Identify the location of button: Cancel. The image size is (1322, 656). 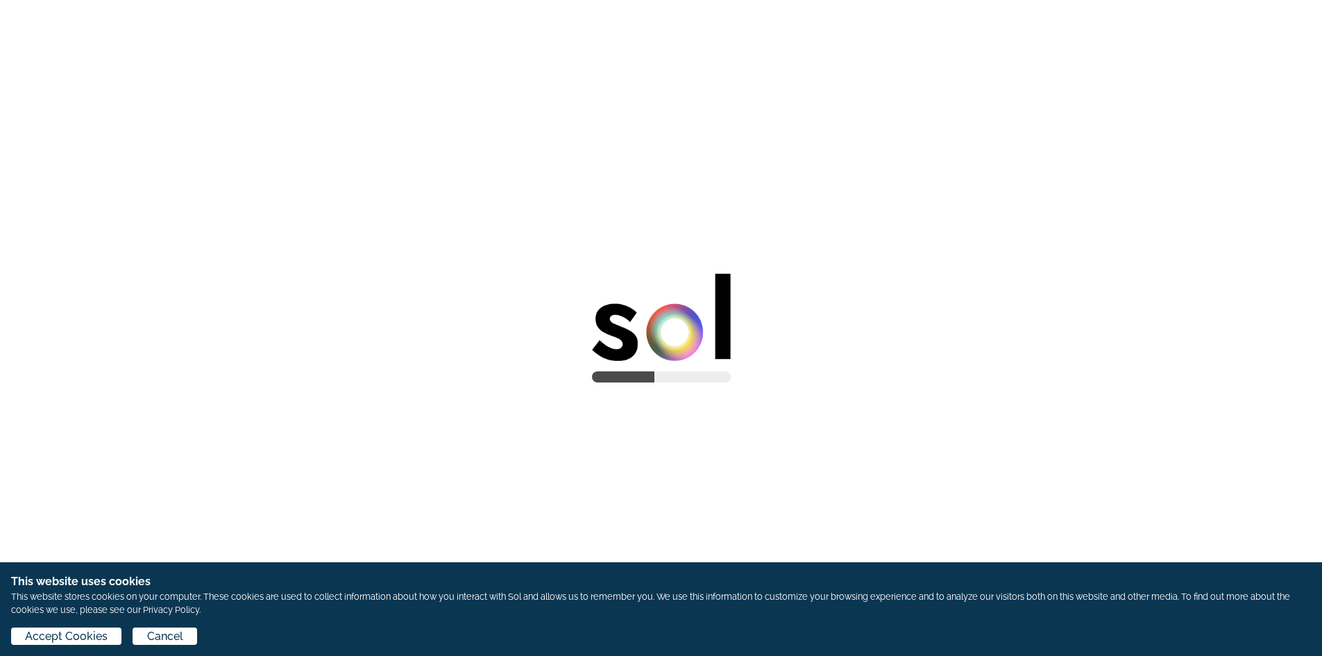
(164, 636).